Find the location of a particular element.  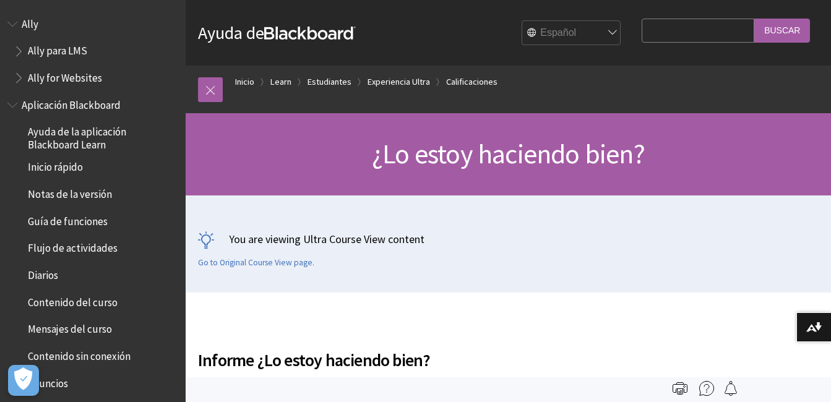

a: Inicio is located at coordinates (245, 82).